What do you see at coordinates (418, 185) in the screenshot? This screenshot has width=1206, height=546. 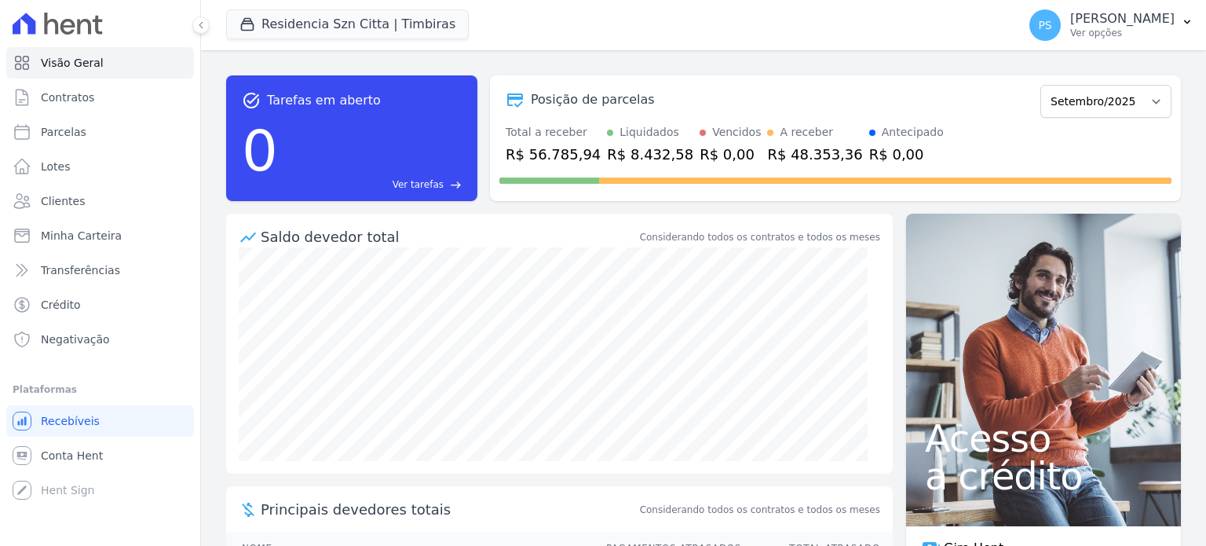 I see `span: Ver tarefas` at bounding box center [418, 185].